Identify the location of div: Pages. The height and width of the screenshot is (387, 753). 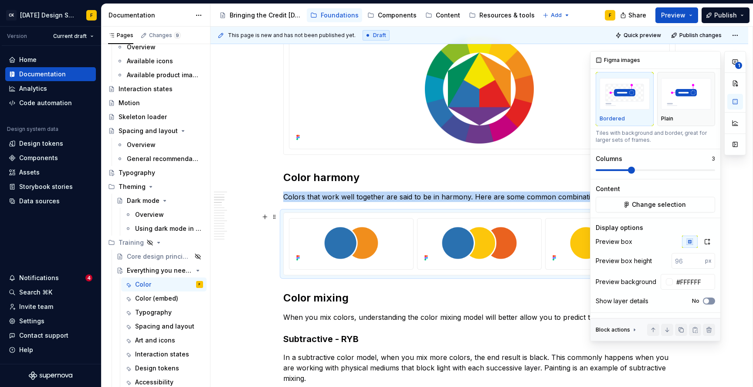
(121, 35).